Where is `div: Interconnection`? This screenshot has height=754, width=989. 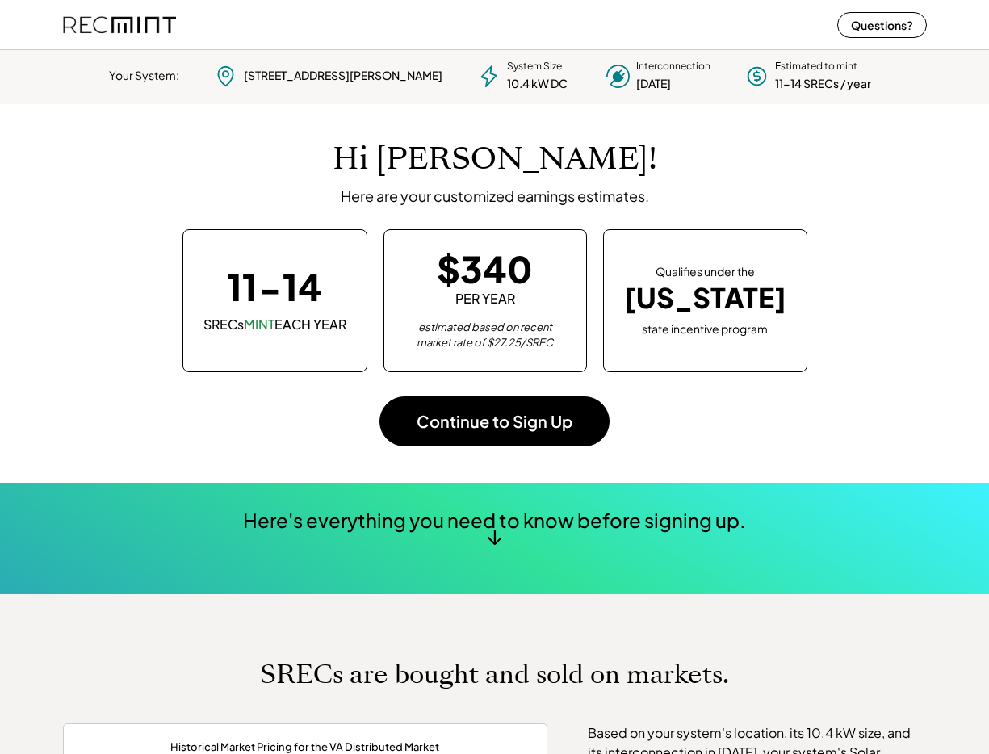 div: Interconnection is located at coordinates (673, 66).